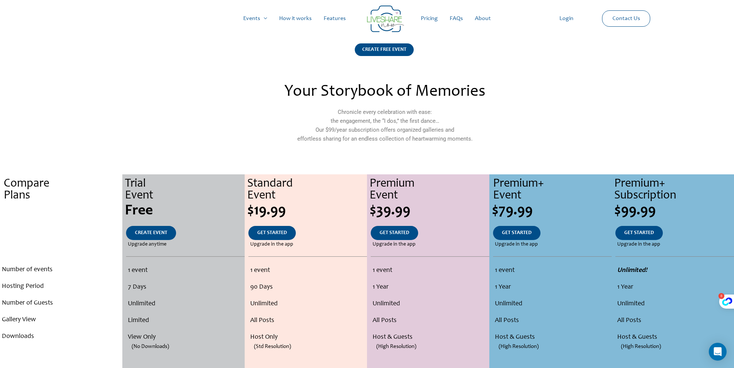 The width and height of the screenshot is (734, 368). What do you see at coordinates (151, 233) in the screenshot?
I see `a: CREATE EVENT` at bounding box center [151, 233].